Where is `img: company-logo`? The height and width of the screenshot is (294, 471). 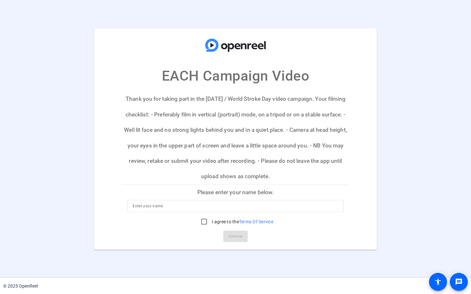 img: company-logo is located at coordinates (235, 45).